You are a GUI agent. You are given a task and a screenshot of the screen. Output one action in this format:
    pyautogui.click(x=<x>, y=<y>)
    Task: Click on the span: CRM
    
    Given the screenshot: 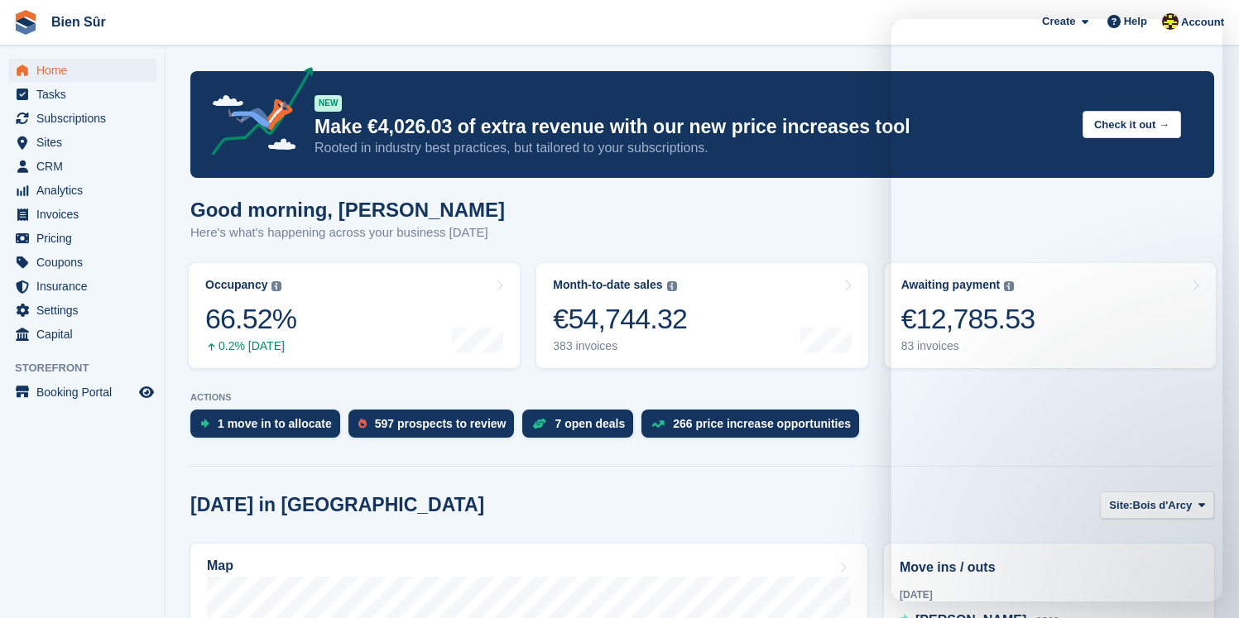 What is the action you would take?
    pyautogui.click(x=86, y=166)
    